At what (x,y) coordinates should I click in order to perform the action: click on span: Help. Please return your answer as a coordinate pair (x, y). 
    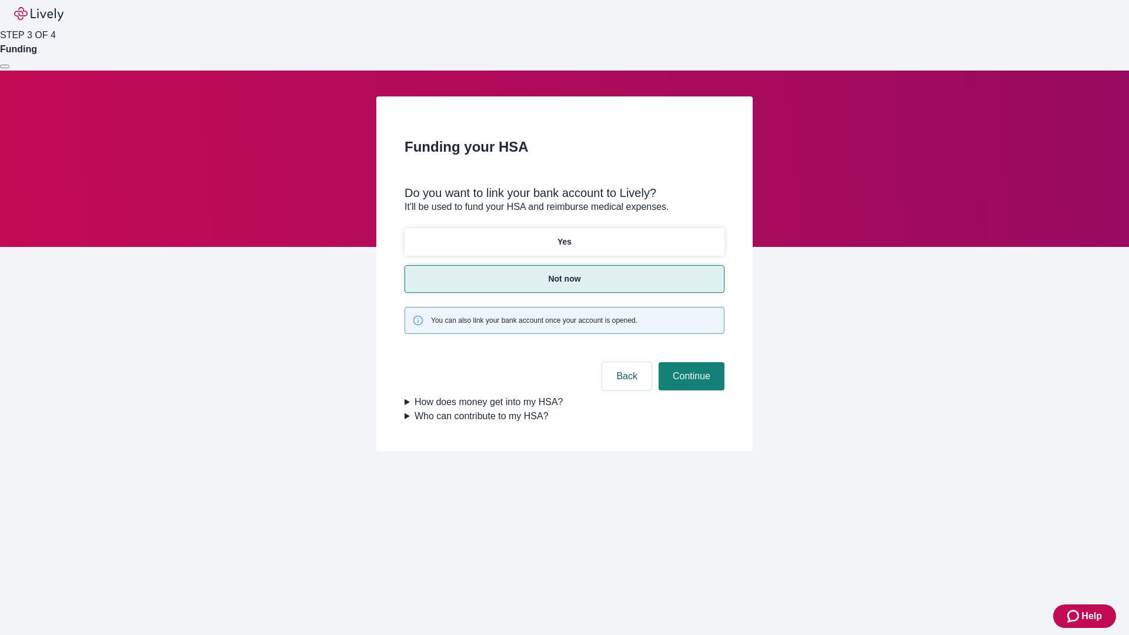
    Looking at the image, I should click on (1091, 616).